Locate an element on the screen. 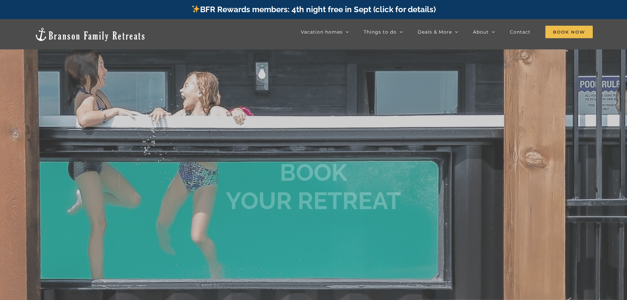 This screenshot has height=300, width=627. a: Book Now is located at coordinates (569, 32).